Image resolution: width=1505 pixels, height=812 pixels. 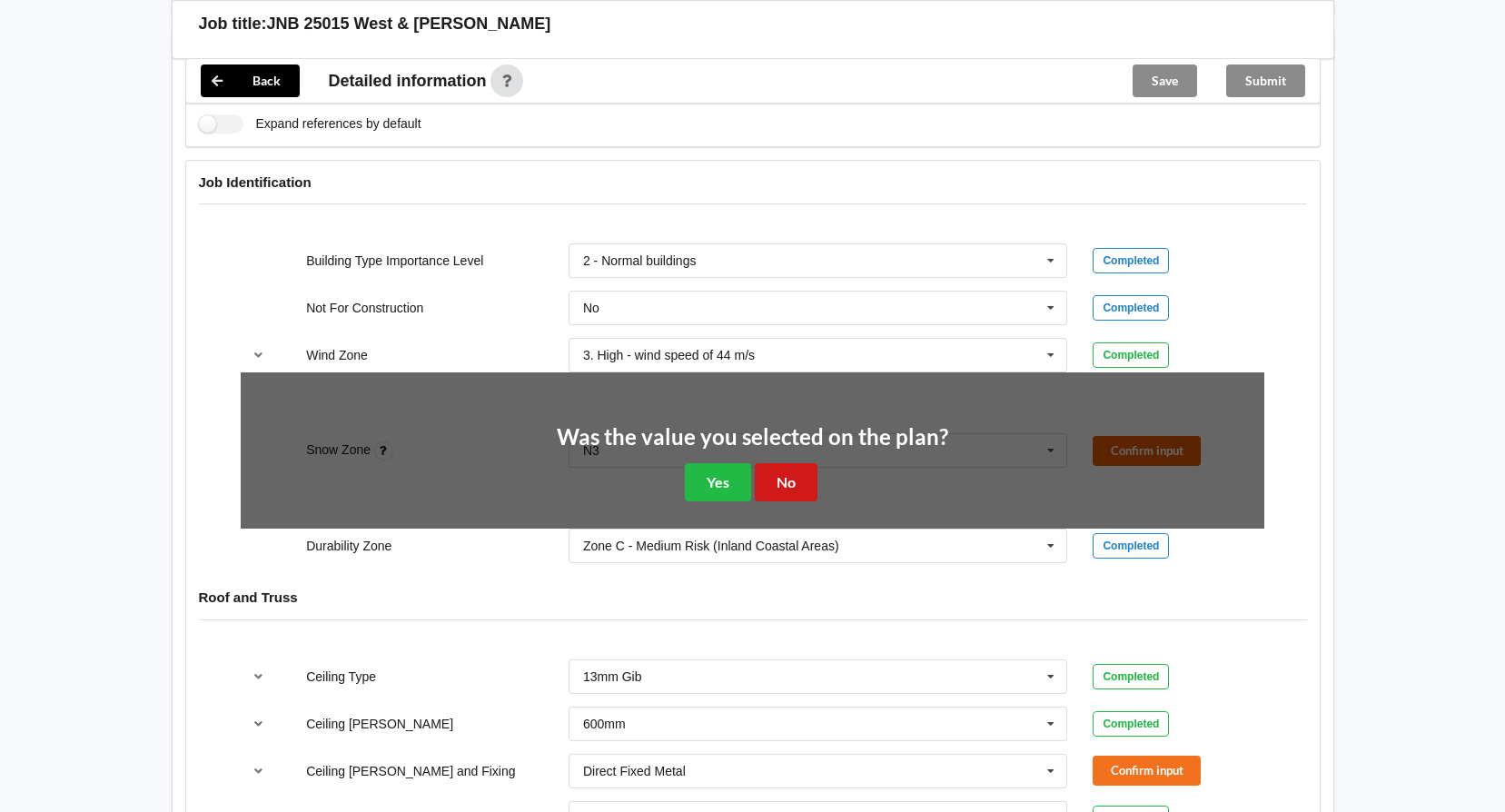 What do you see at coordinates (394, 261) in the screenshot?
I see `label: Building Type Importance Level` at bounding box center [394, 261].